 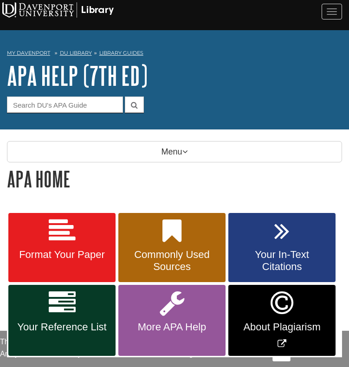 I want to click on a: APA Help (7th Ed), so click(x=77, y=76).